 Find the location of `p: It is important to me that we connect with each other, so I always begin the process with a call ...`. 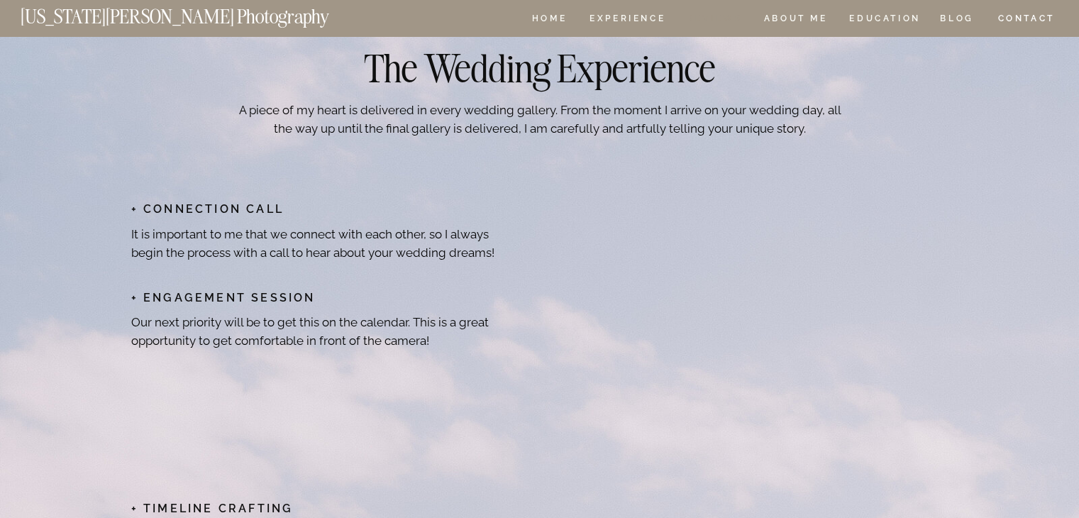

p: It is important to me that we connect with each other, so I always begin the process with a call ... is located at coordinates (315, 243).